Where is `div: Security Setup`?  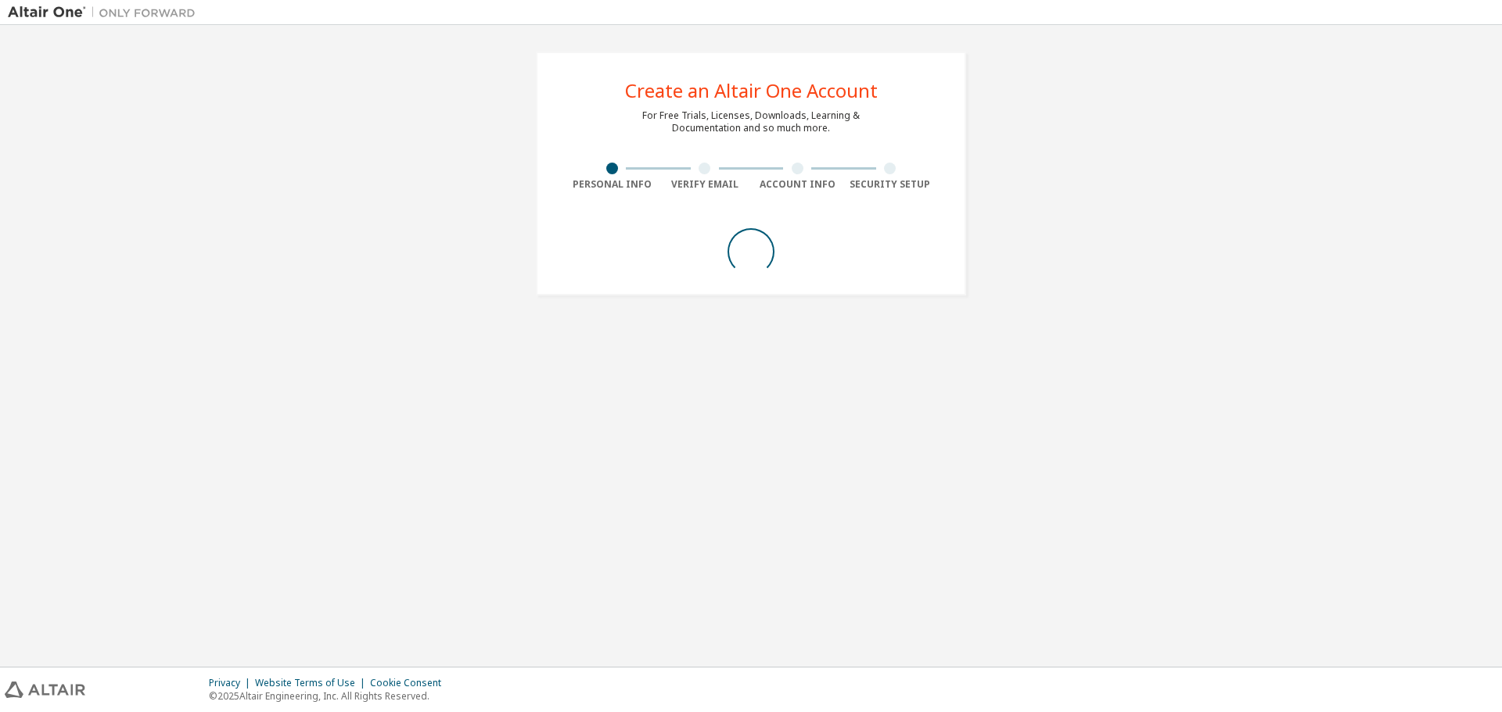
div: Security Setup is located at coordinates (890, 185).